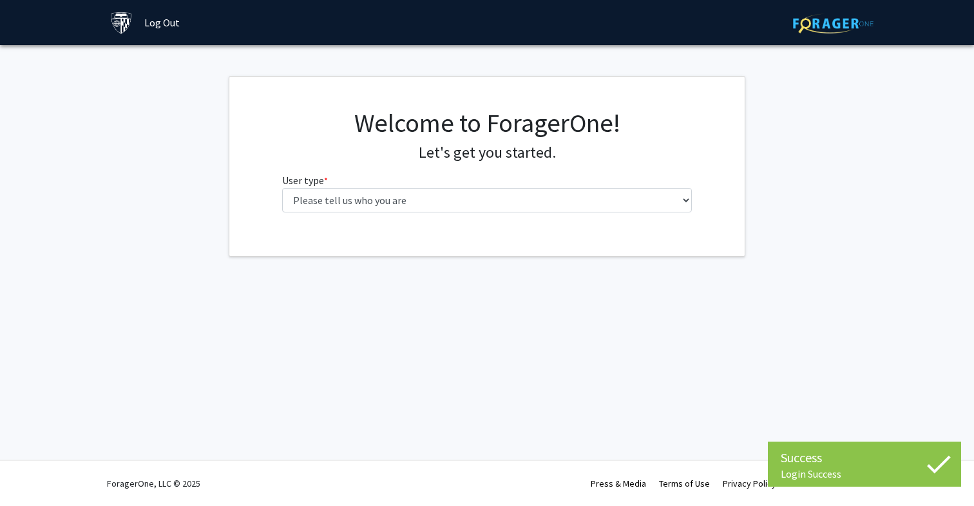  I want to click on div: Login Success, so click(864, 474).